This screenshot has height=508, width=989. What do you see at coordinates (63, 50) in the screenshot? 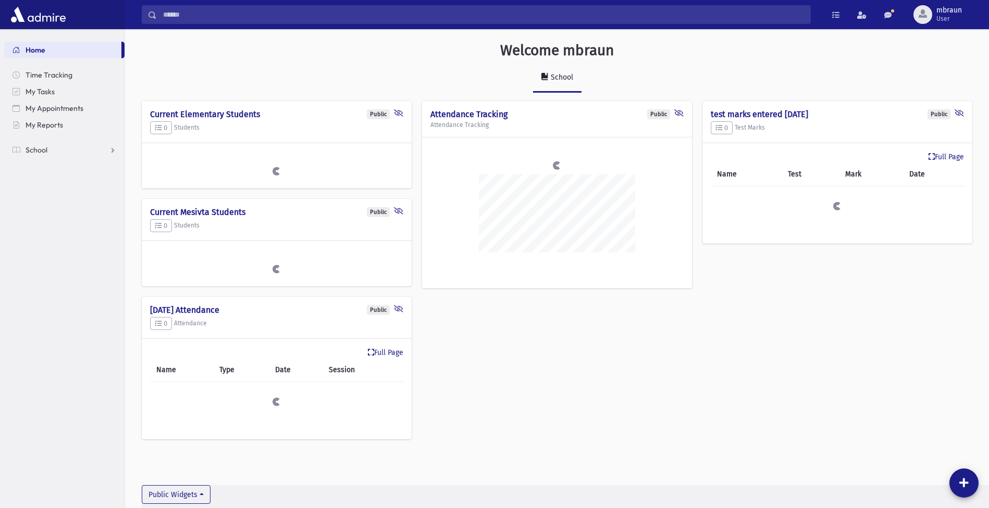
I see `a: Home` at bounding box center [63, 50].